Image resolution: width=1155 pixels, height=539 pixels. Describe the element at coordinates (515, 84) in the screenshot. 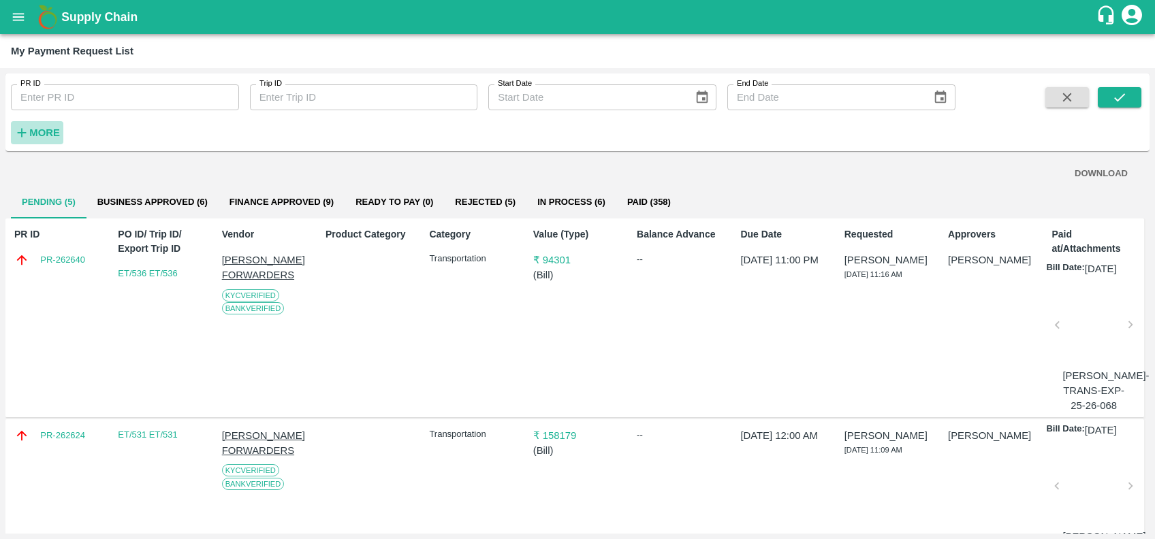

I see `label: Start Date` at that location.